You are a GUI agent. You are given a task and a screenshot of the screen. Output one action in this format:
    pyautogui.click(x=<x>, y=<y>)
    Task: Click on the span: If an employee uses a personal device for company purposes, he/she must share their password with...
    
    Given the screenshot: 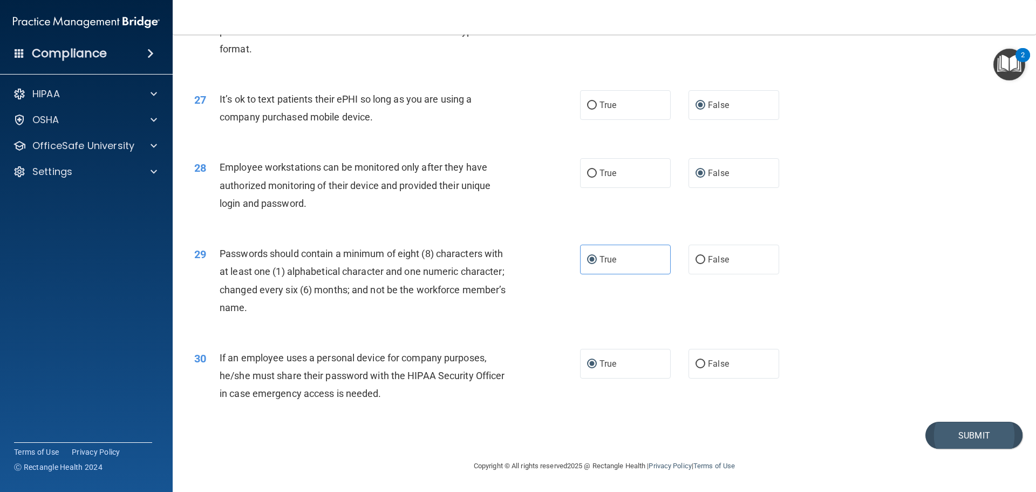 What is the action you would take?
    pyautogui.click(x=362, y=375)
    